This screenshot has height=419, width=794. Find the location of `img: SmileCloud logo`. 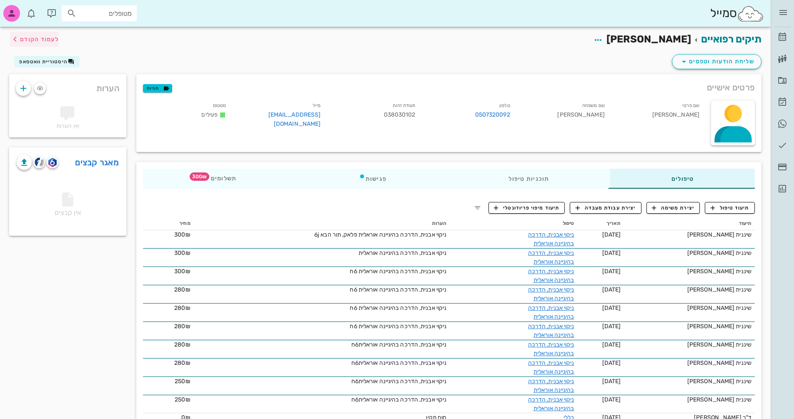

img: SmileCloud logo is located at coordinates (750, 14).